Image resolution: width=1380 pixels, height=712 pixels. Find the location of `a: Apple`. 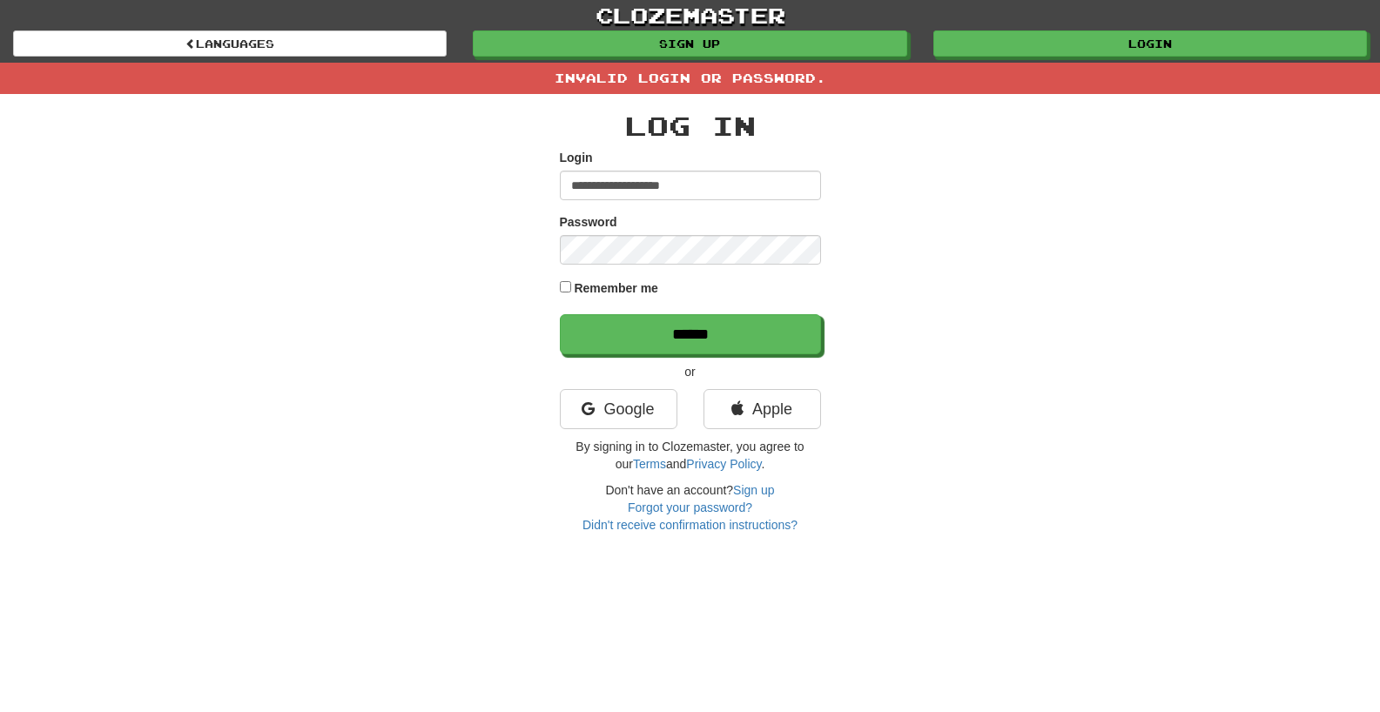

a: Apple is located at coordinates (762, 409).